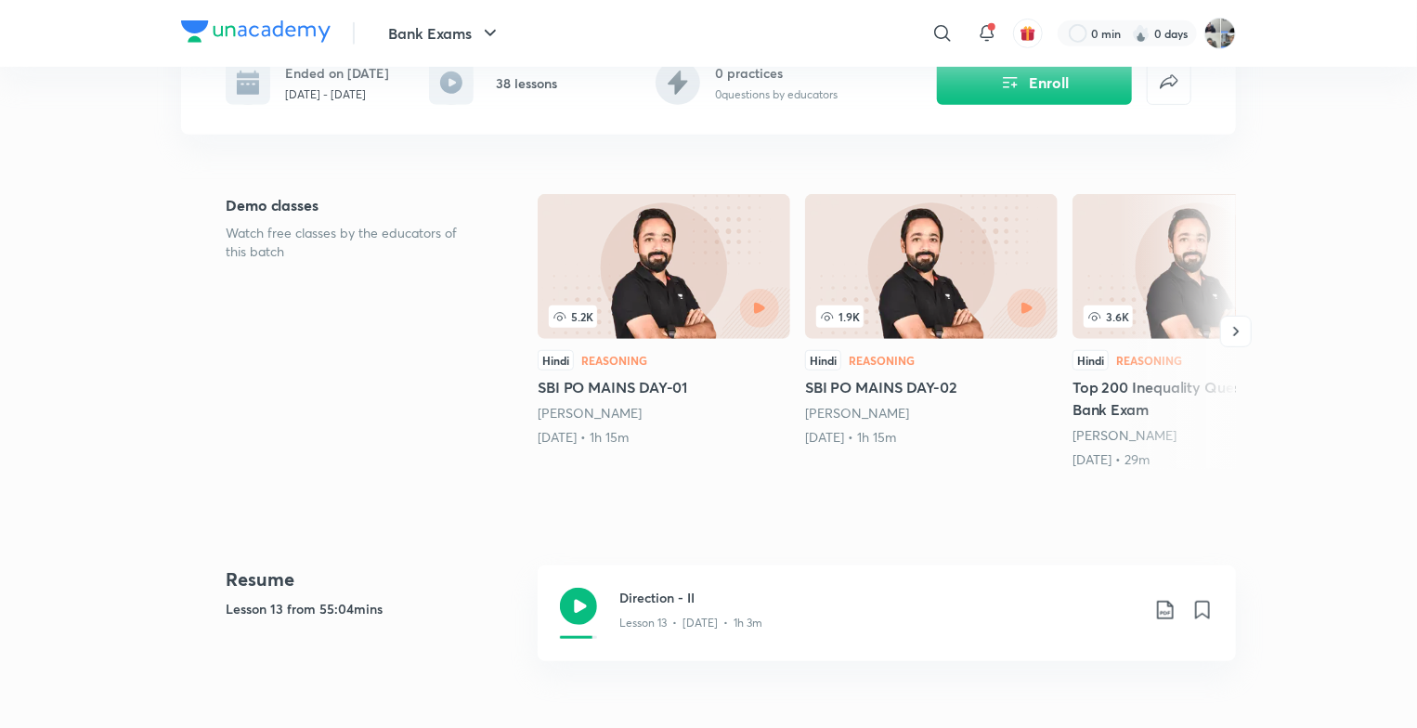 The width and height of the screenshot is (1417, 728). I want to click on a: SBI PO MAINS DAY-02, so click(931, 320).